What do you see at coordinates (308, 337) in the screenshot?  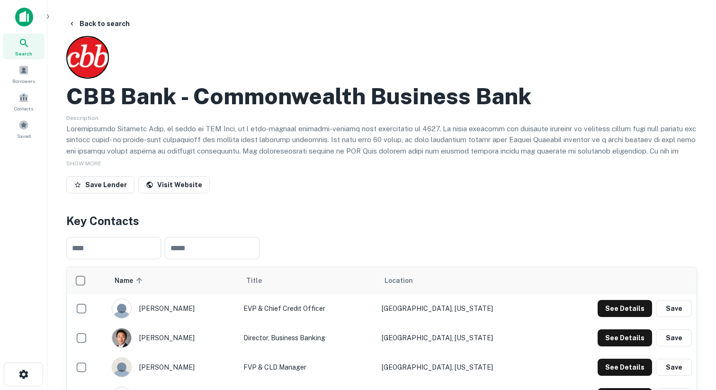 I see `td: Director, Business Banking·` at bounding box center [308, 337].